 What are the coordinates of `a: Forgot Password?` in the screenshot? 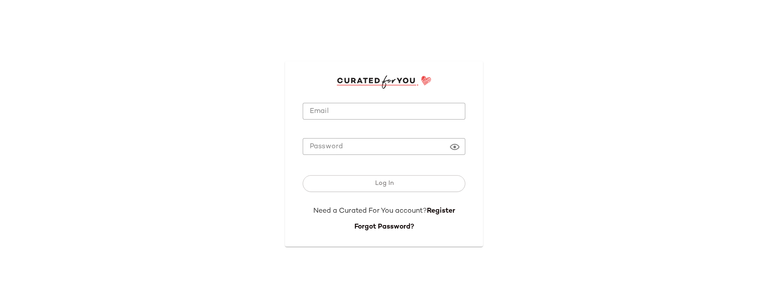 It's located at (384, 227).